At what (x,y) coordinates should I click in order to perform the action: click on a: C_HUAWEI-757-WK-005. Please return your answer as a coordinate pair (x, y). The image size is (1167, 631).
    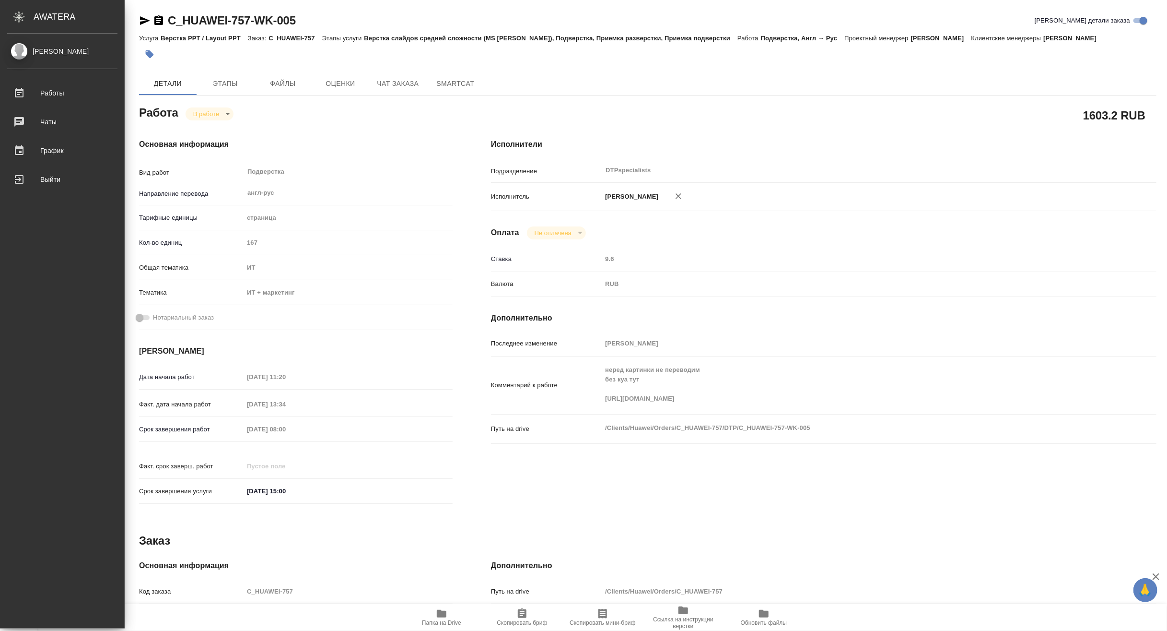
    Looking at the image, I should click on (232, 20).